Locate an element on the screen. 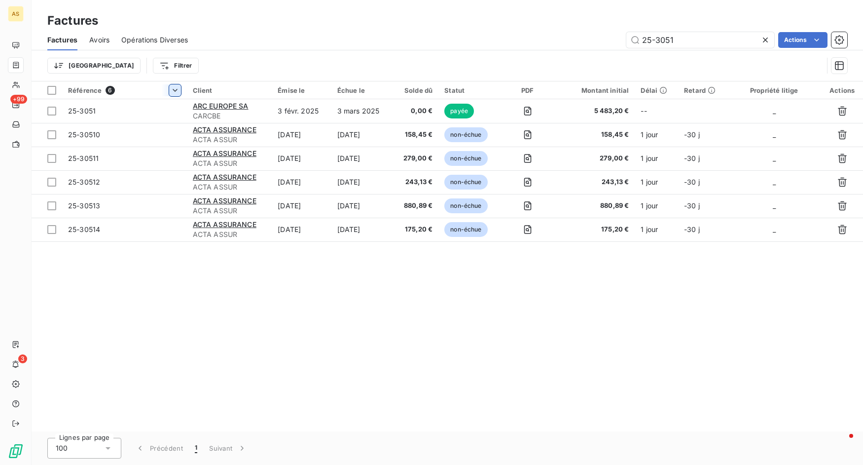 Image resolution: width=863 pixels, height=465 pixels. span: payée is located at coordinates (459, 111).